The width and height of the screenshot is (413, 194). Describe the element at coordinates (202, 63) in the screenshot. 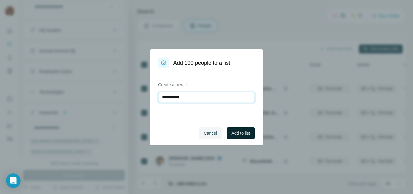

I see `h1: Add 100 people to a list` at that location.